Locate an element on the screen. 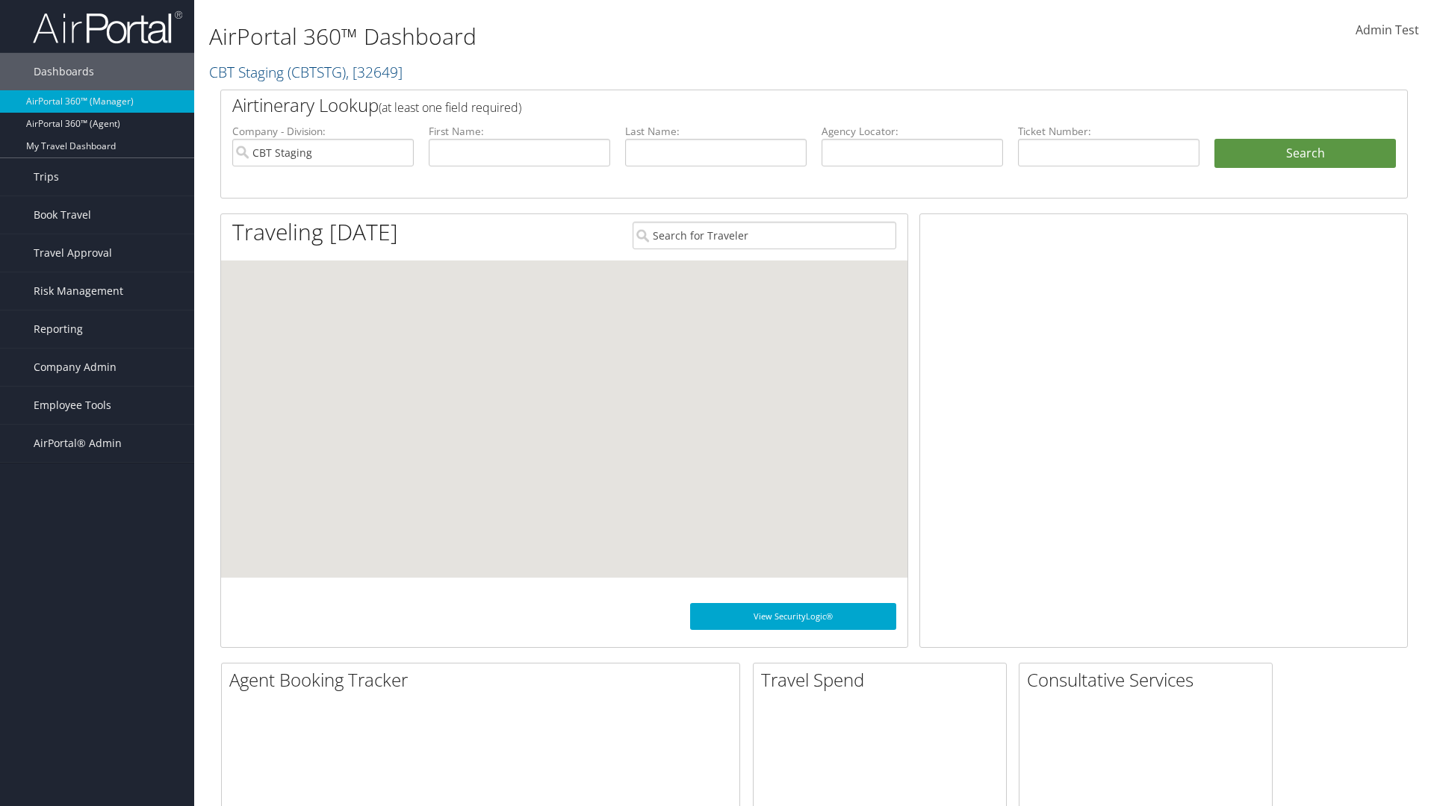  span: Risk Management is located at coordinates (78, 291).